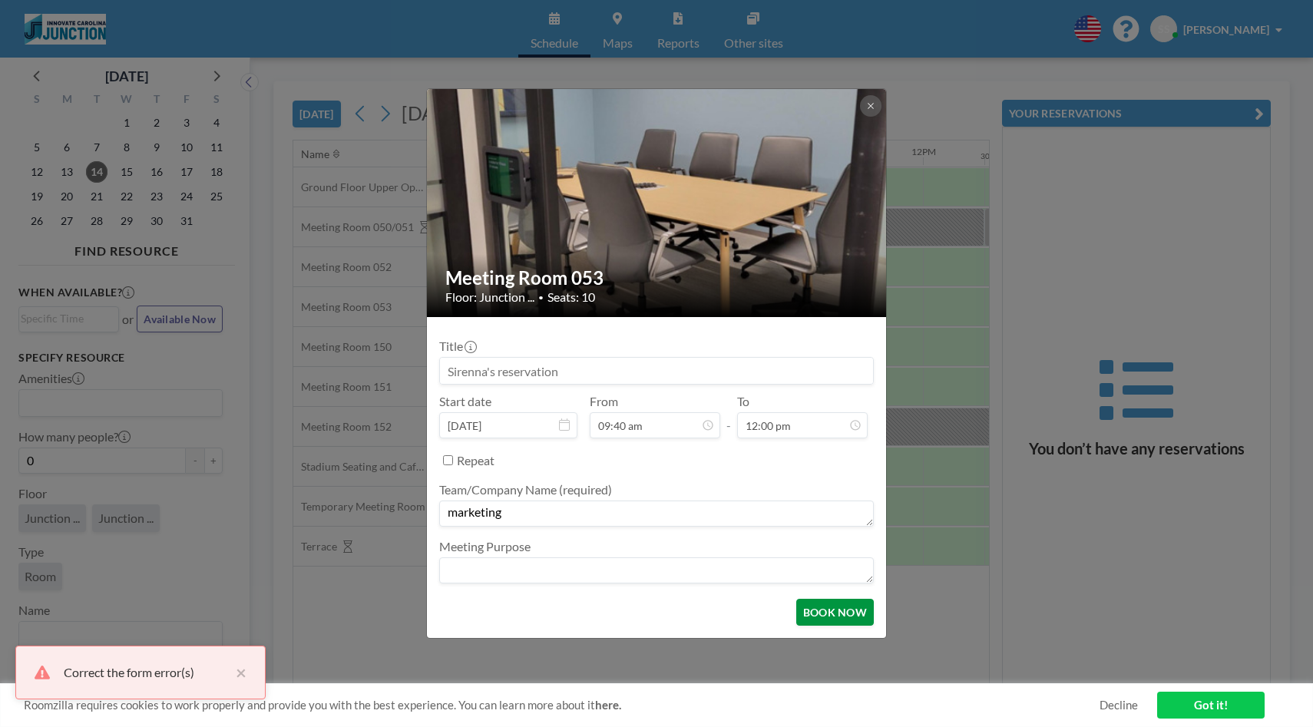 The height and width of the screenshot is (727, 1313). I want to click on div: Correct the form error(s), so click(146, 673).